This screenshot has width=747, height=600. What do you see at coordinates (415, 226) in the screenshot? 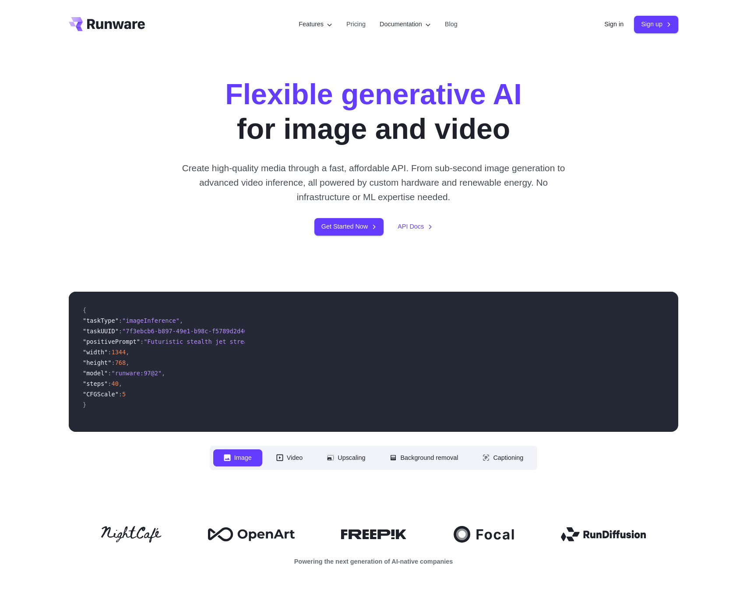
I see `a: API Docs` at bounding box center [415, 226].